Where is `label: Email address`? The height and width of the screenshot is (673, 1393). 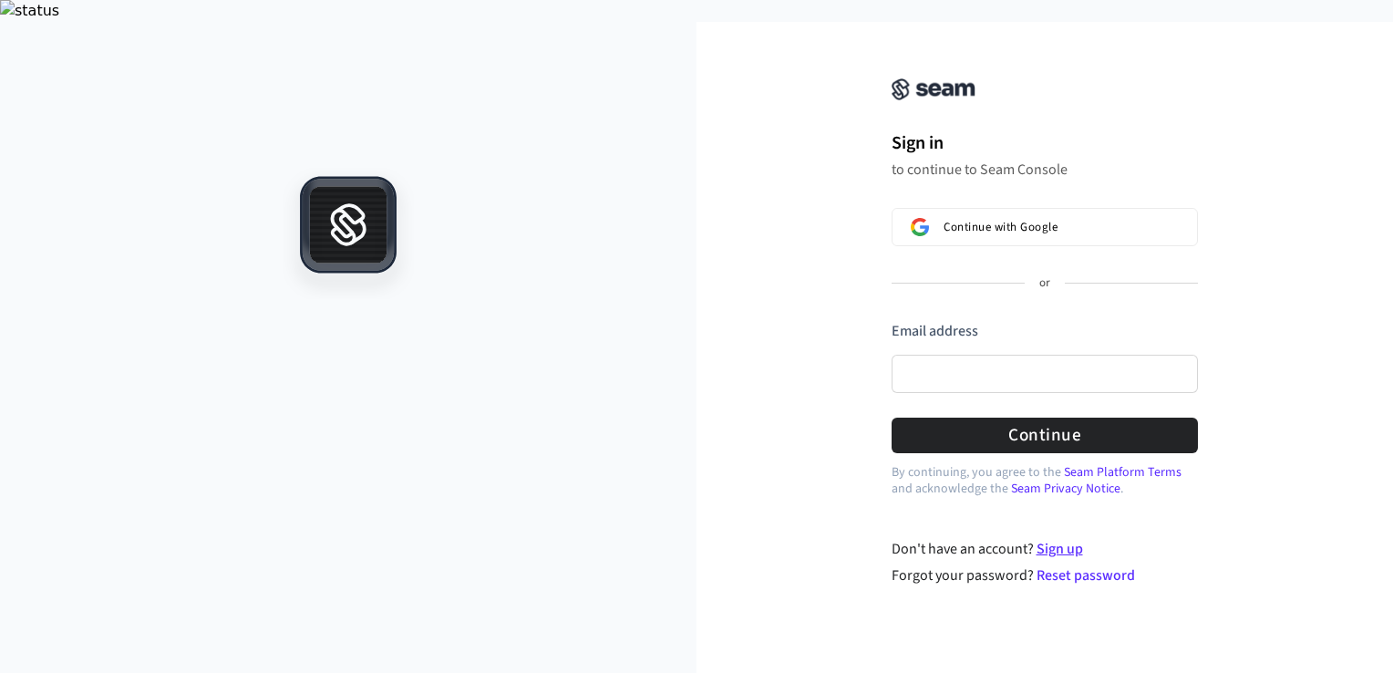
label: Email address is located at coordinates (934, 331).